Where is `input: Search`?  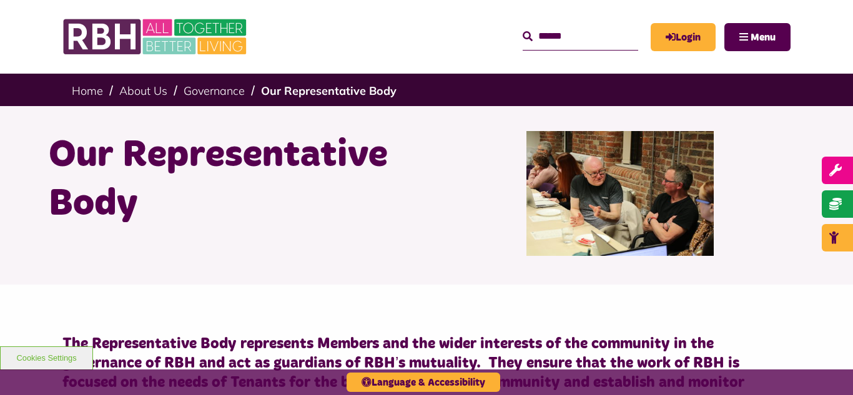 input: Search is located at coordinates (580, 36).